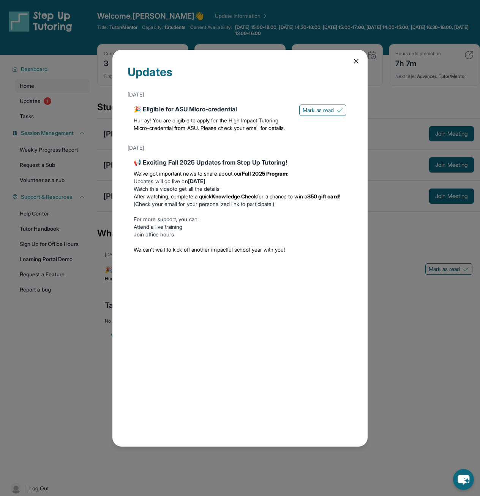 The height and width of the screenshot is (496, 480). I want to click on li: Updates will go live on, so click(240, 181).